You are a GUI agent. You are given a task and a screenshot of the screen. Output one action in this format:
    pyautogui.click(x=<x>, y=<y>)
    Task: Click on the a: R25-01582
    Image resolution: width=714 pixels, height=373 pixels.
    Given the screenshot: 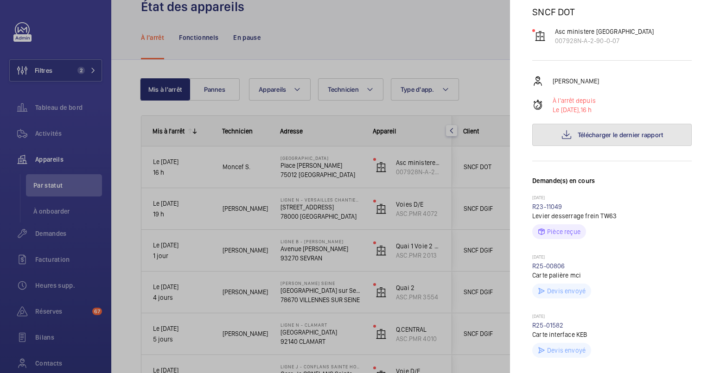 What is the action you would take?
    pyautogui.click(x=548, y=325)
    